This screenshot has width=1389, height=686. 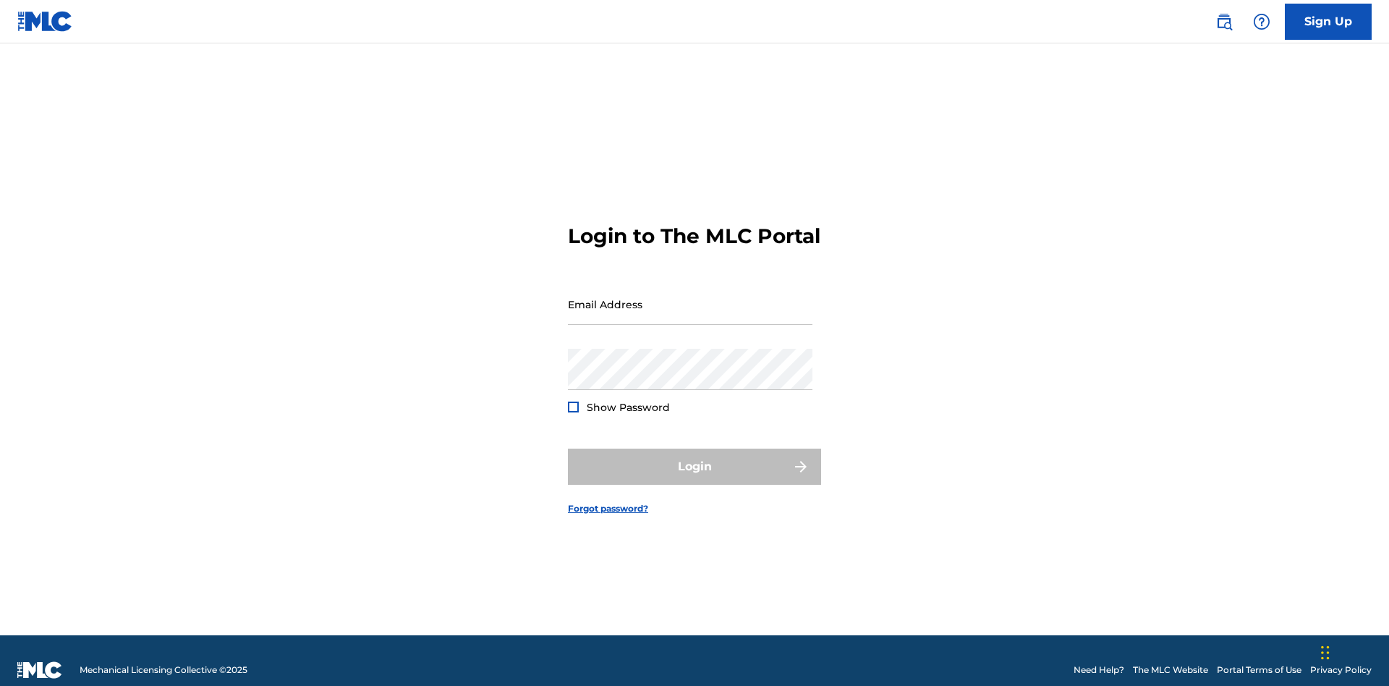 I want to click on a: Forgot password?, so click(x=608, y=509).